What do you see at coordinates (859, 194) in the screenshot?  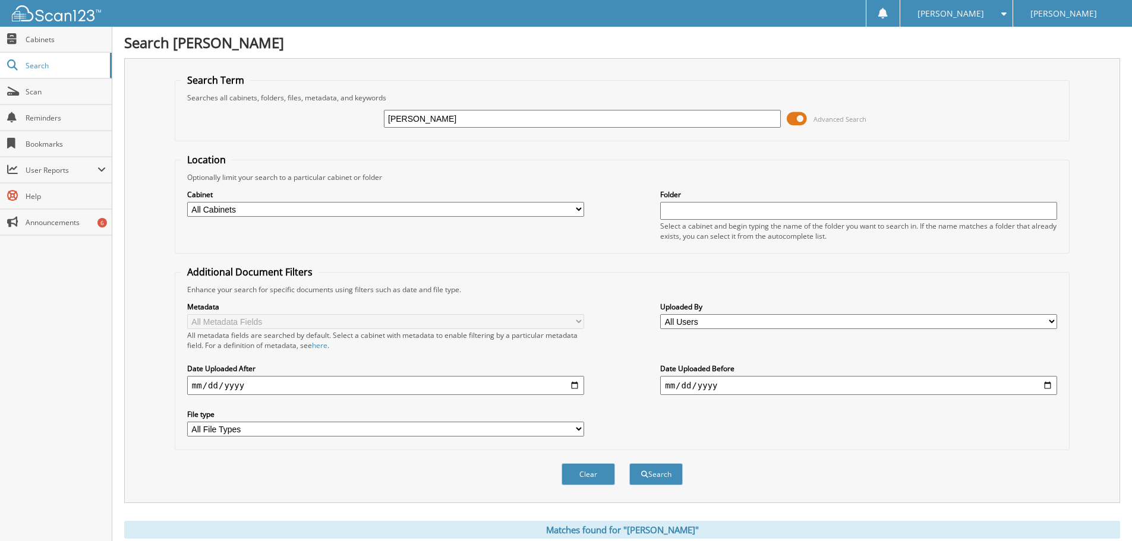 I see `label: Folder` at bounding box center [859, 194].